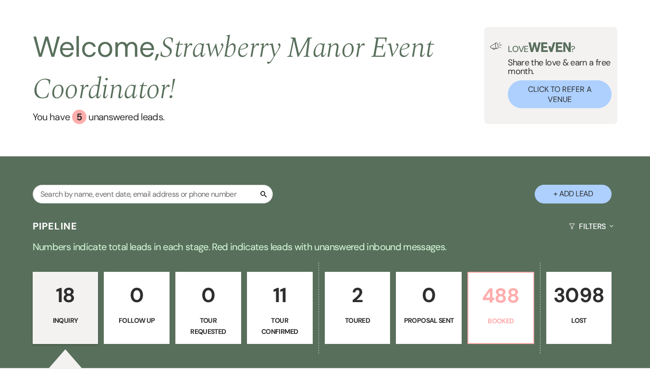 This screenshot has width=650, height=369. What do you see at coordinates (550, 47) in the screenshot?
I see `img: weven-logo-green.svg` at bounding box center [550, 47].